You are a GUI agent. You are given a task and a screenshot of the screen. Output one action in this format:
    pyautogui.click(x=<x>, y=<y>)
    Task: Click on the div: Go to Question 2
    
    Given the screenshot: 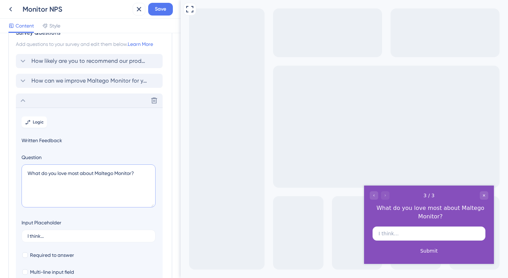 What is the action you would take?
    pyautogui.click(x=10, y=10)
    